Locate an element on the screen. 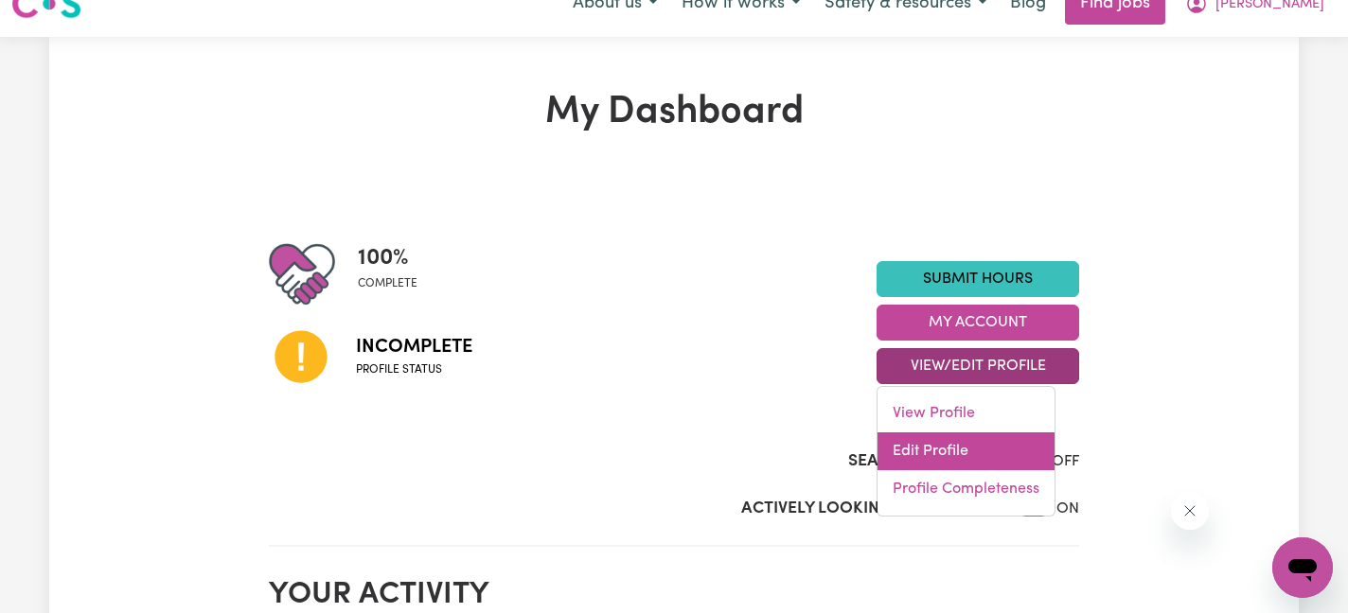  a: Edit Profile is located at coordinates (965, 451).